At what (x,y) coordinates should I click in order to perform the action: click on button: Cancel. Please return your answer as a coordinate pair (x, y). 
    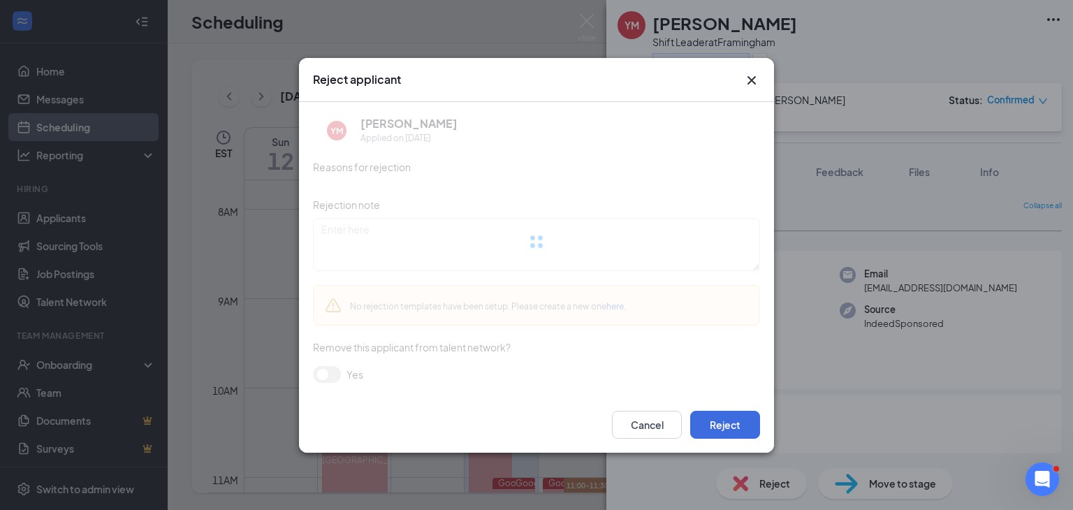
    Looking at the image, I should click on (647, 425).